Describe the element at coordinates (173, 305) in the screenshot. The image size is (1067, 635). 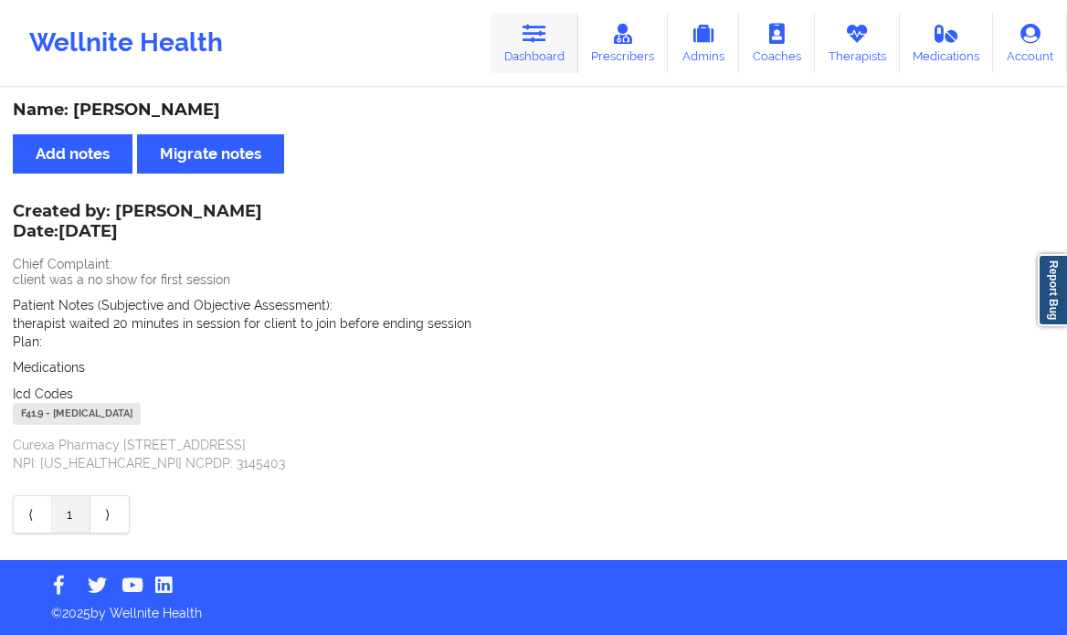
I see `span: Patient Notes (Subjective and Objective Assessment):` at that location.